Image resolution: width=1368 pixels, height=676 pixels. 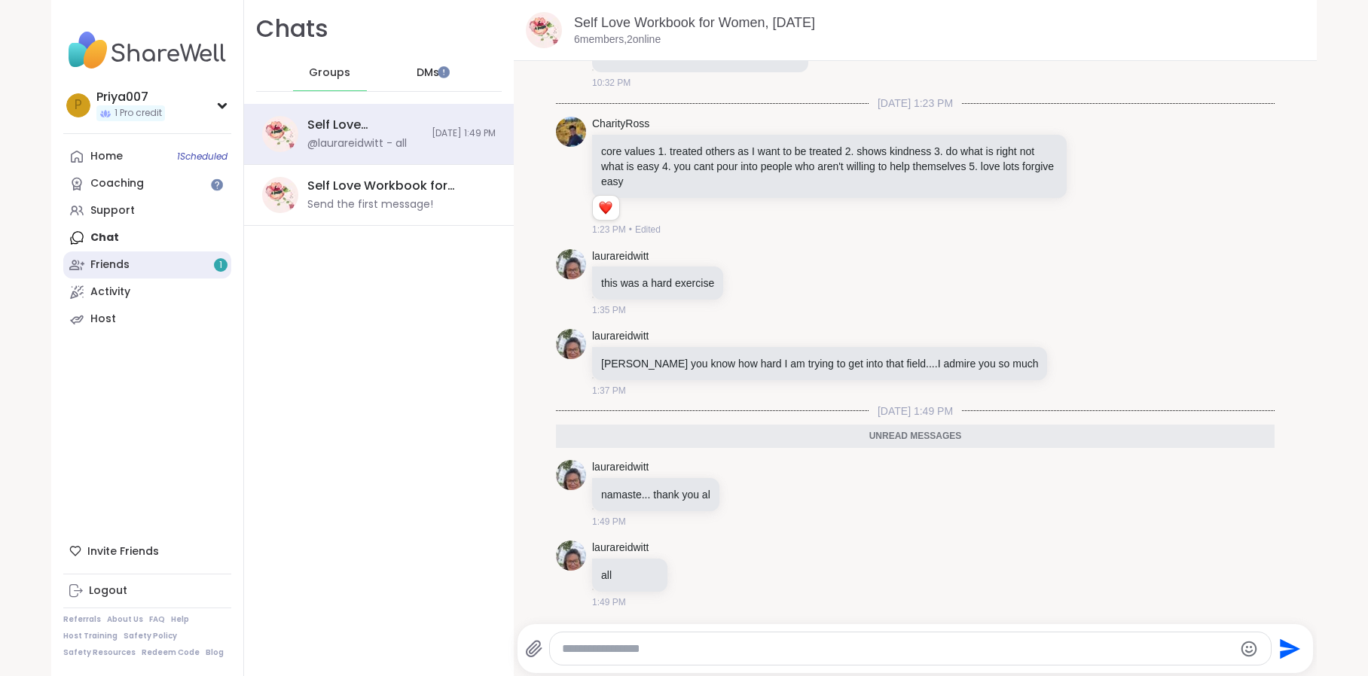 I want to click on a: Friends1, so click(x=147, y=265).